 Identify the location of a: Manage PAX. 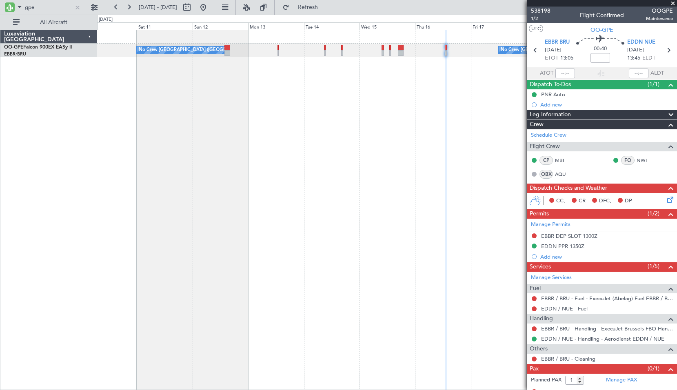
(622, 380).